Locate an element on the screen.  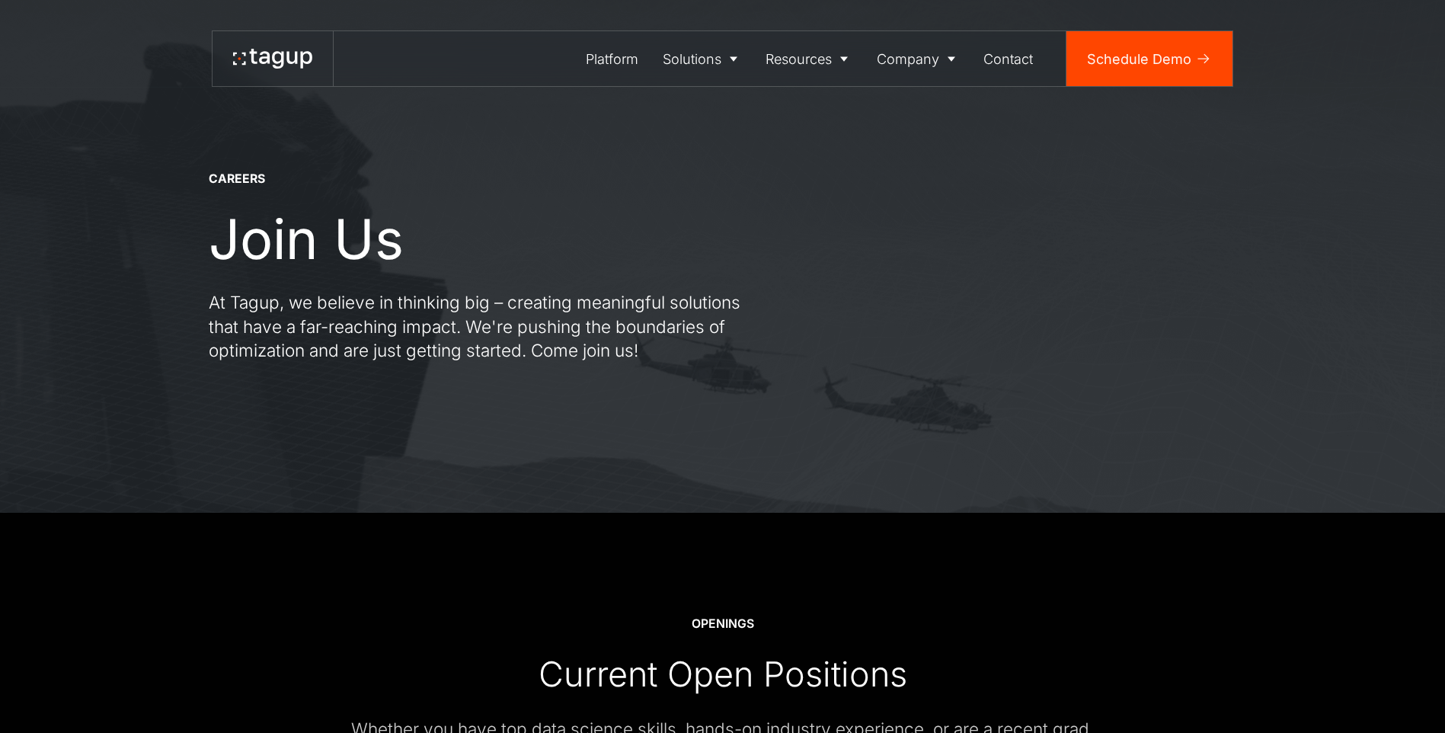
a: Resources is located at coordinates (810, 59).